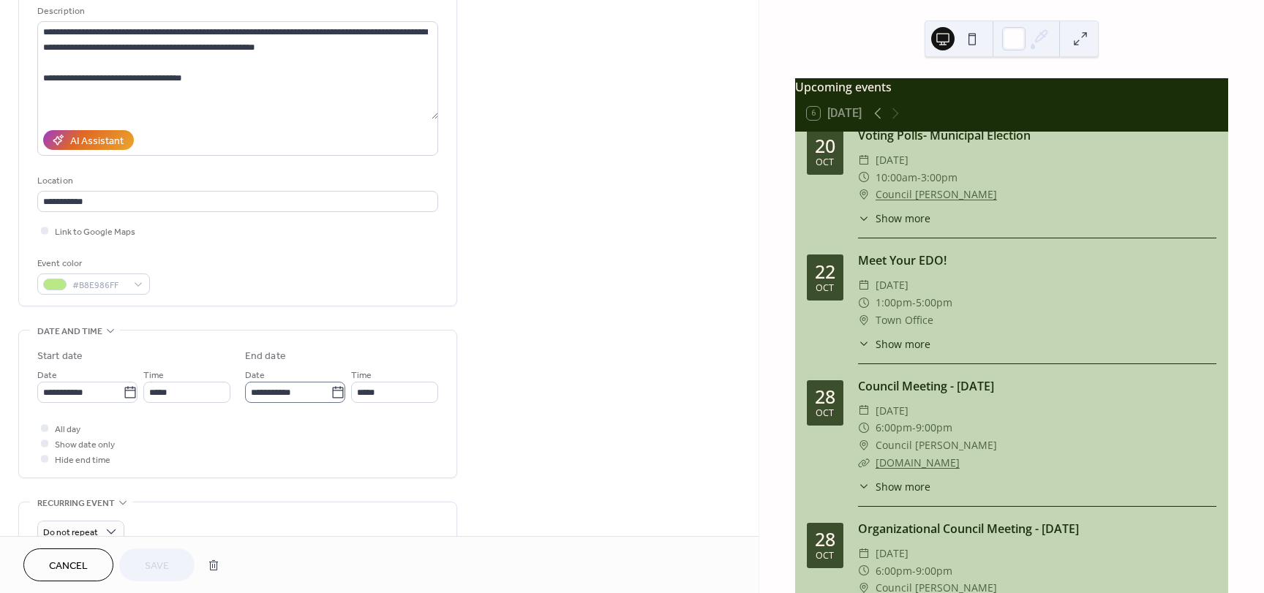 The height and width of the screenshot is (593, 1264). I want to click on div: Meet Your EDO!, so click(1038, 260).